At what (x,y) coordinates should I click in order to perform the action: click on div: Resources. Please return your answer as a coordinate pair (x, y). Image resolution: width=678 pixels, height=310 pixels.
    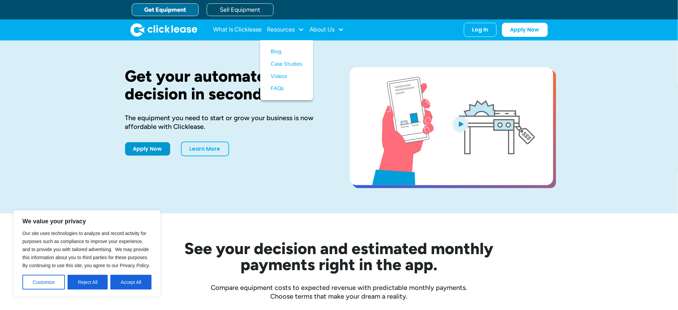
    Looking at the image, I should click on (286, 30).